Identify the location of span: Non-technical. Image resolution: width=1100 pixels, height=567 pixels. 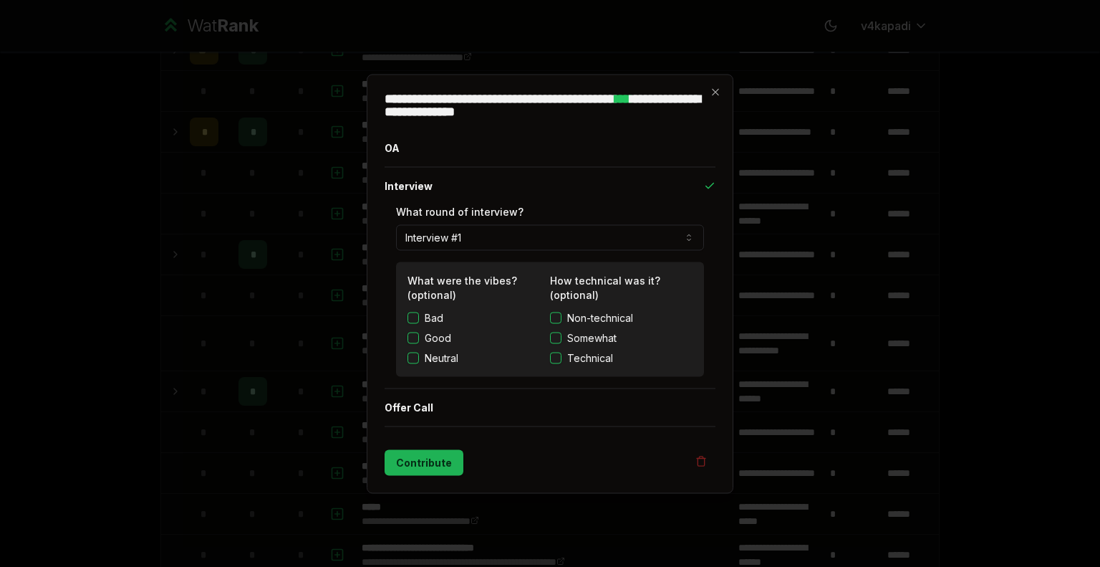
(600, 317).